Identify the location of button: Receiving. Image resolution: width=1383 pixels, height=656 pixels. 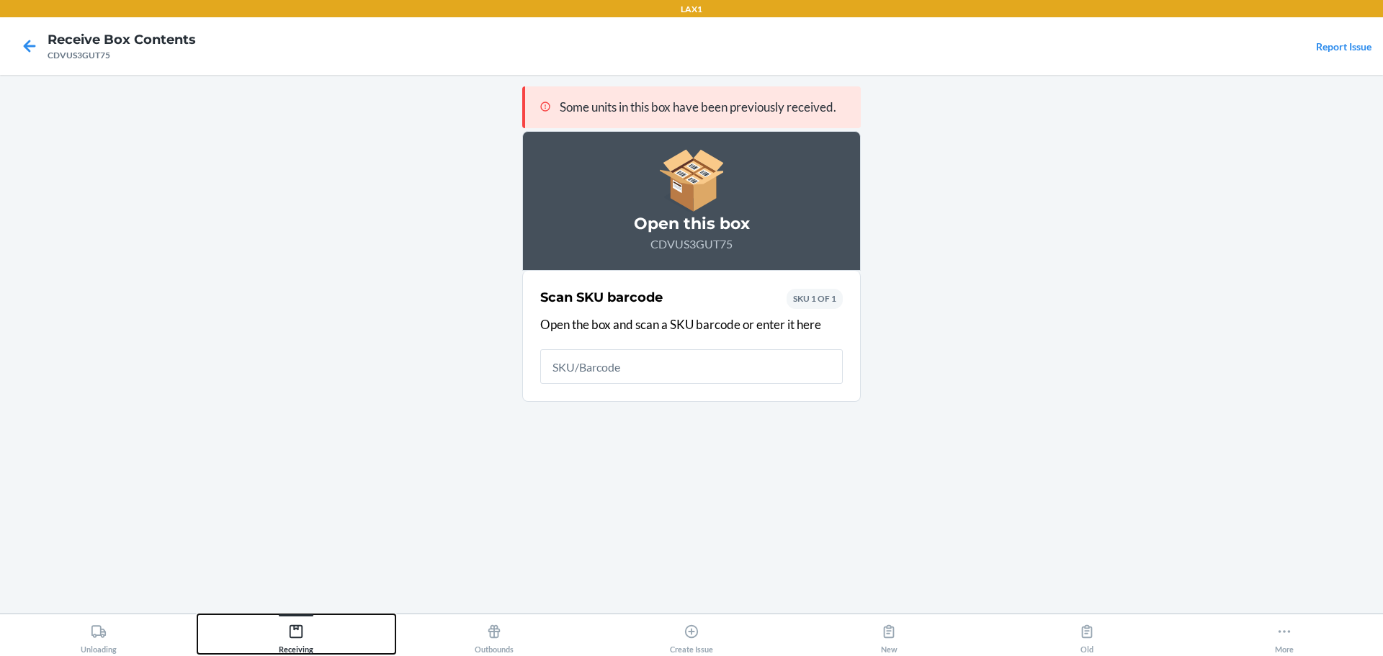
(296, 634).